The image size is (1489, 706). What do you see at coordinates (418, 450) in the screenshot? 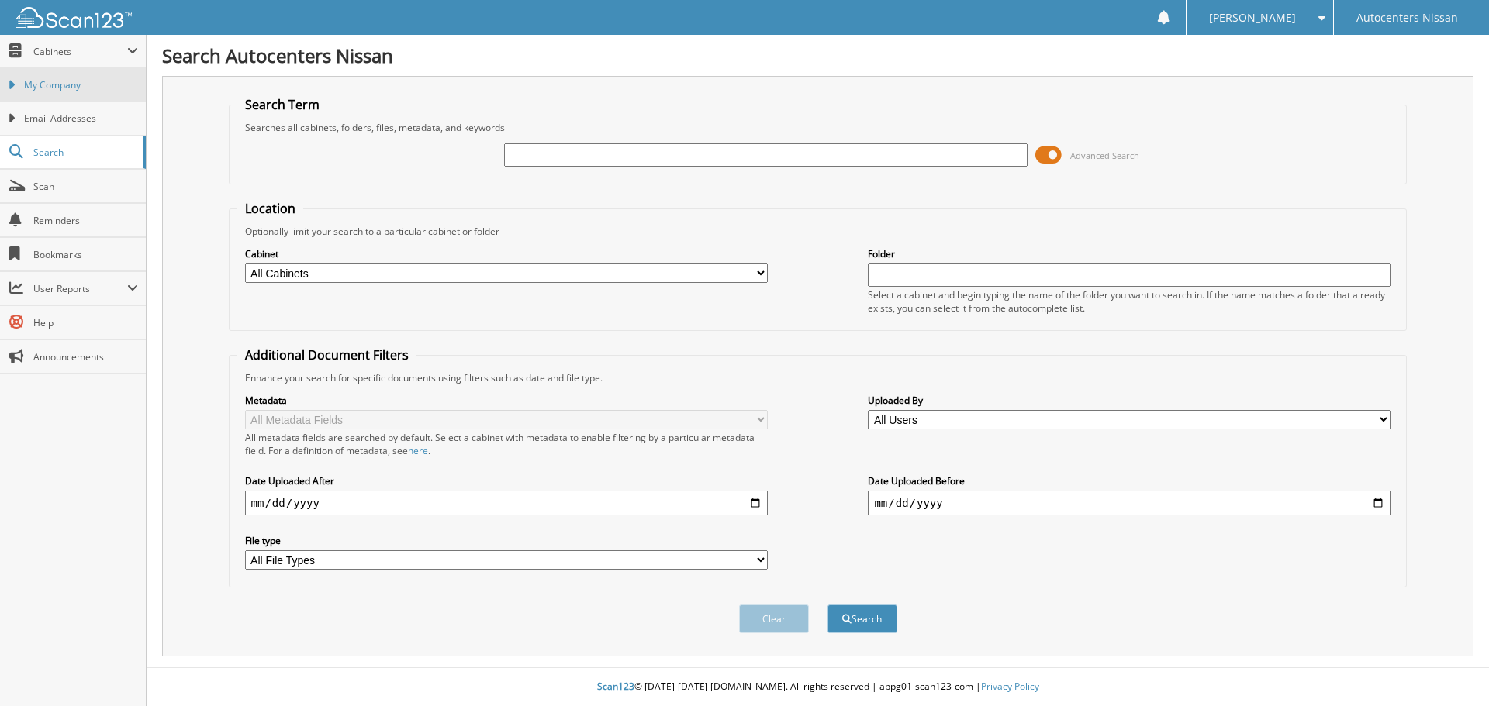
I see `a: here` at bounding box center [418, 450].